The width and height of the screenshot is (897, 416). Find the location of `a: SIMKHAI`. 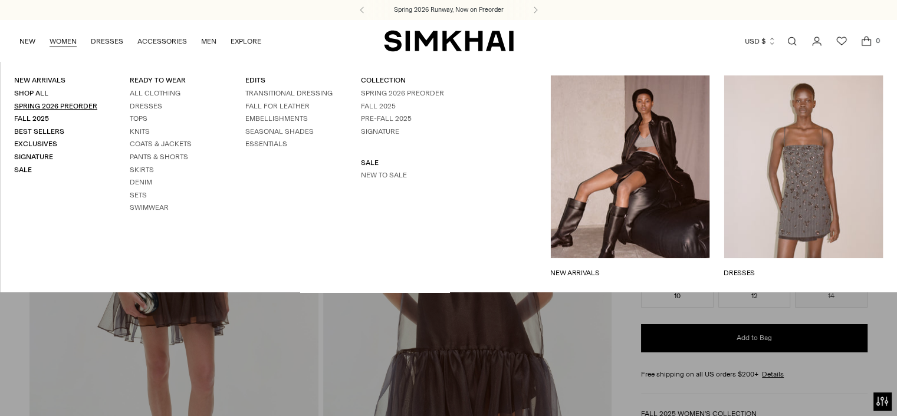

a: SIMKHAI is located at coordinates (449, 41).